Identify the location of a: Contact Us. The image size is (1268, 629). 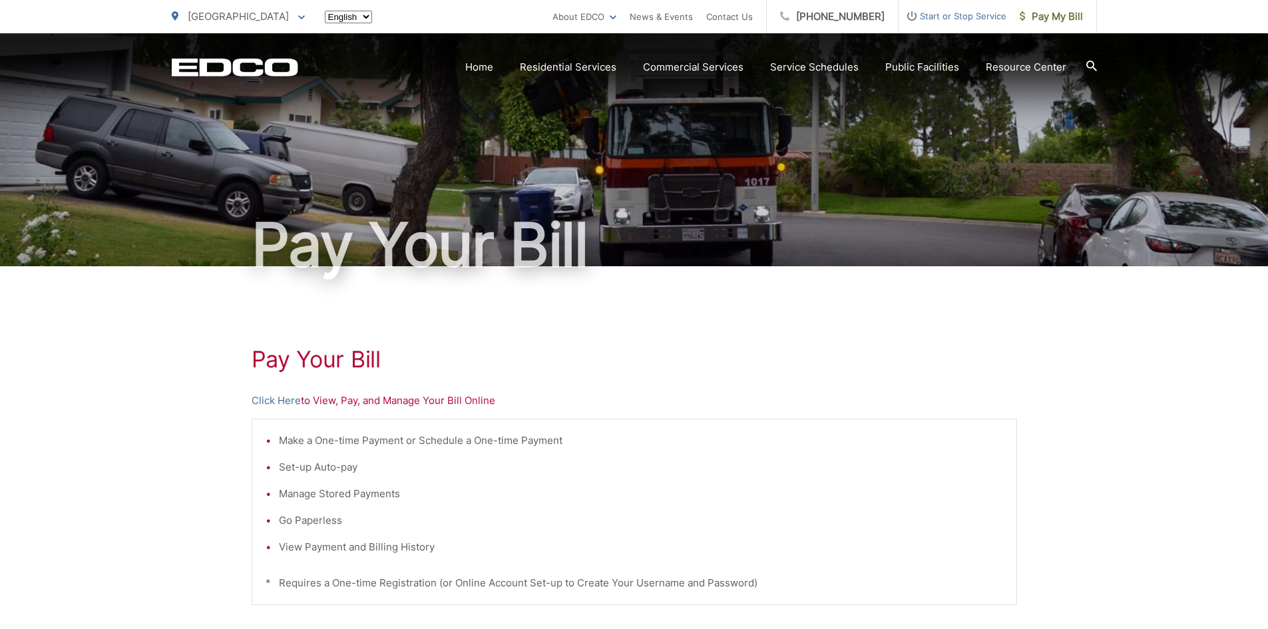
(729, 17).